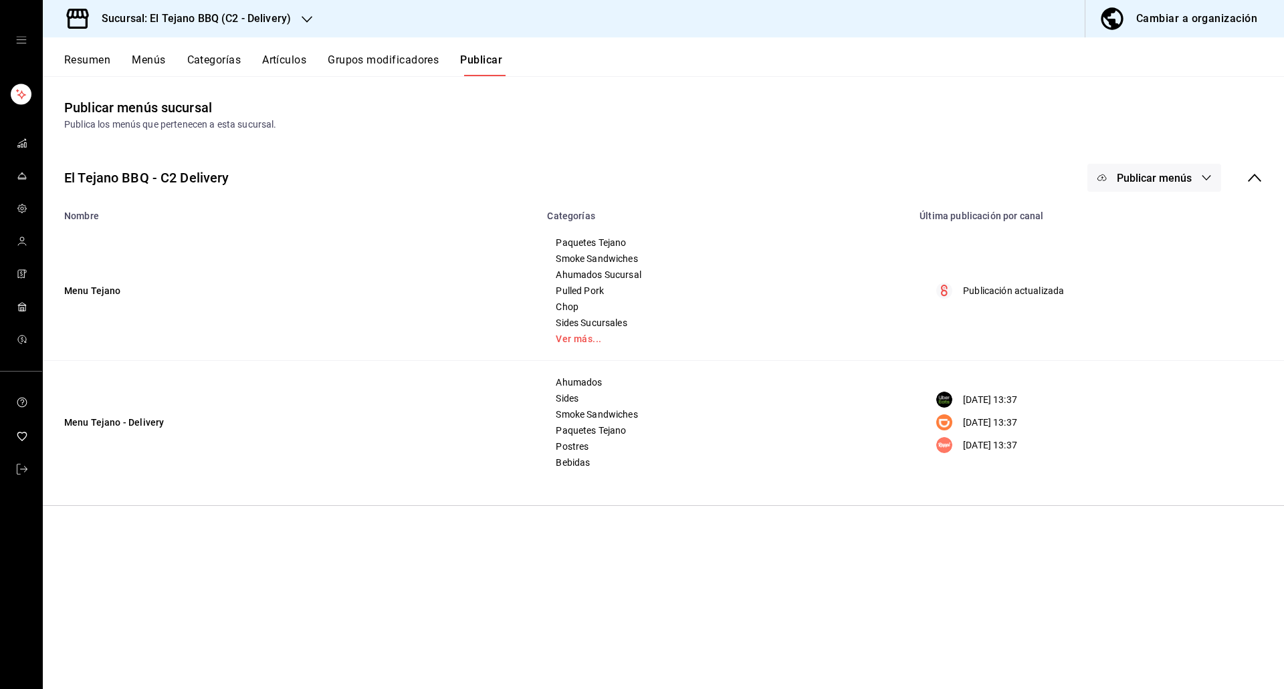 This screenshot has width=1284, height=689. What do you see at coordinates (725, 339) in the screenshot?
I see `a: Ver más...` at bounding box center [725, 339].